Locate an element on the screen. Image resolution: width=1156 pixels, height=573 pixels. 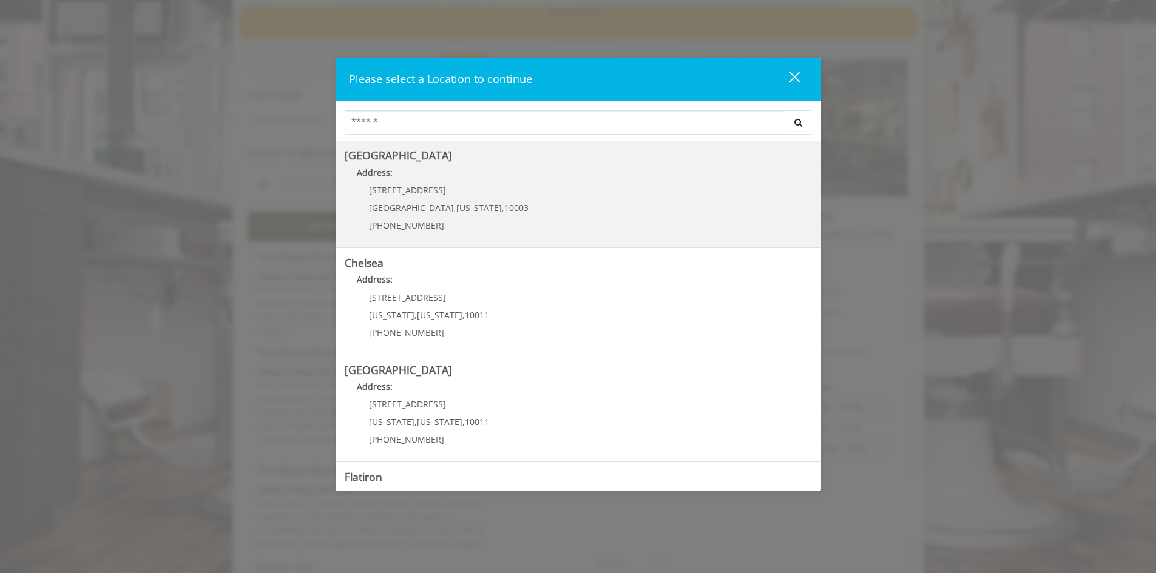
i: Search button is located at coordinates (798, 123).